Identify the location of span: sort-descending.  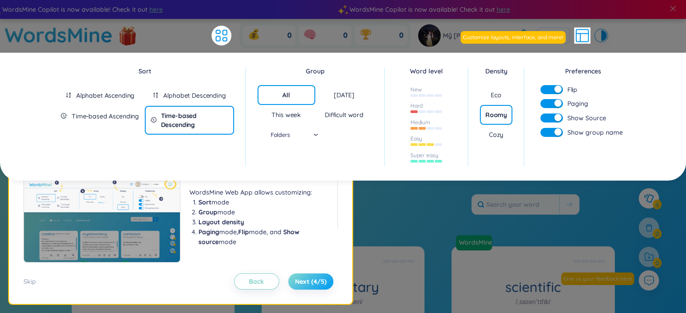
(156, 95).